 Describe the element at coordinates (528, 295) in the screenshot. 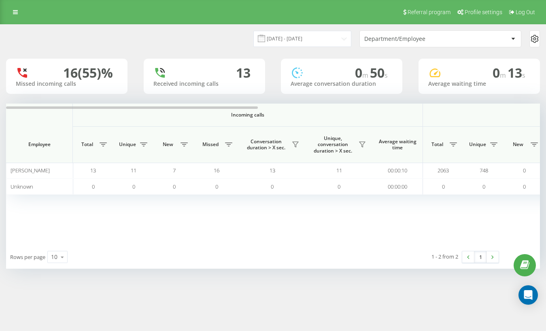

I see `div: Open Intercom Messenger` at that location.